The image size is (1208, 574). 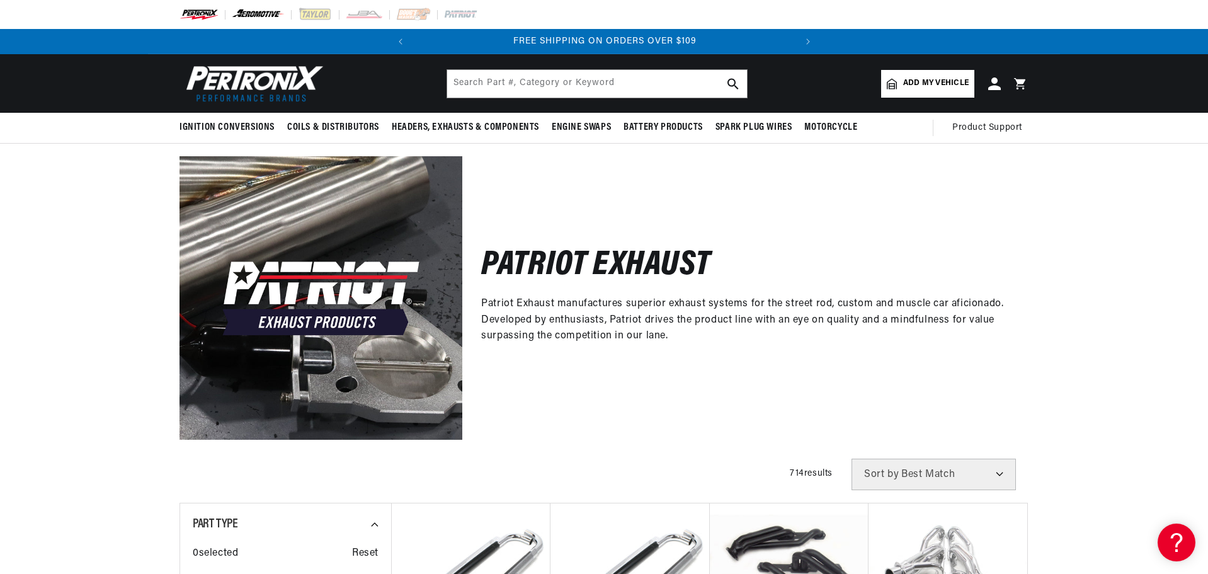 I want to click on input: Search Part #, Category or Keyword, so click(x=597, y=84).